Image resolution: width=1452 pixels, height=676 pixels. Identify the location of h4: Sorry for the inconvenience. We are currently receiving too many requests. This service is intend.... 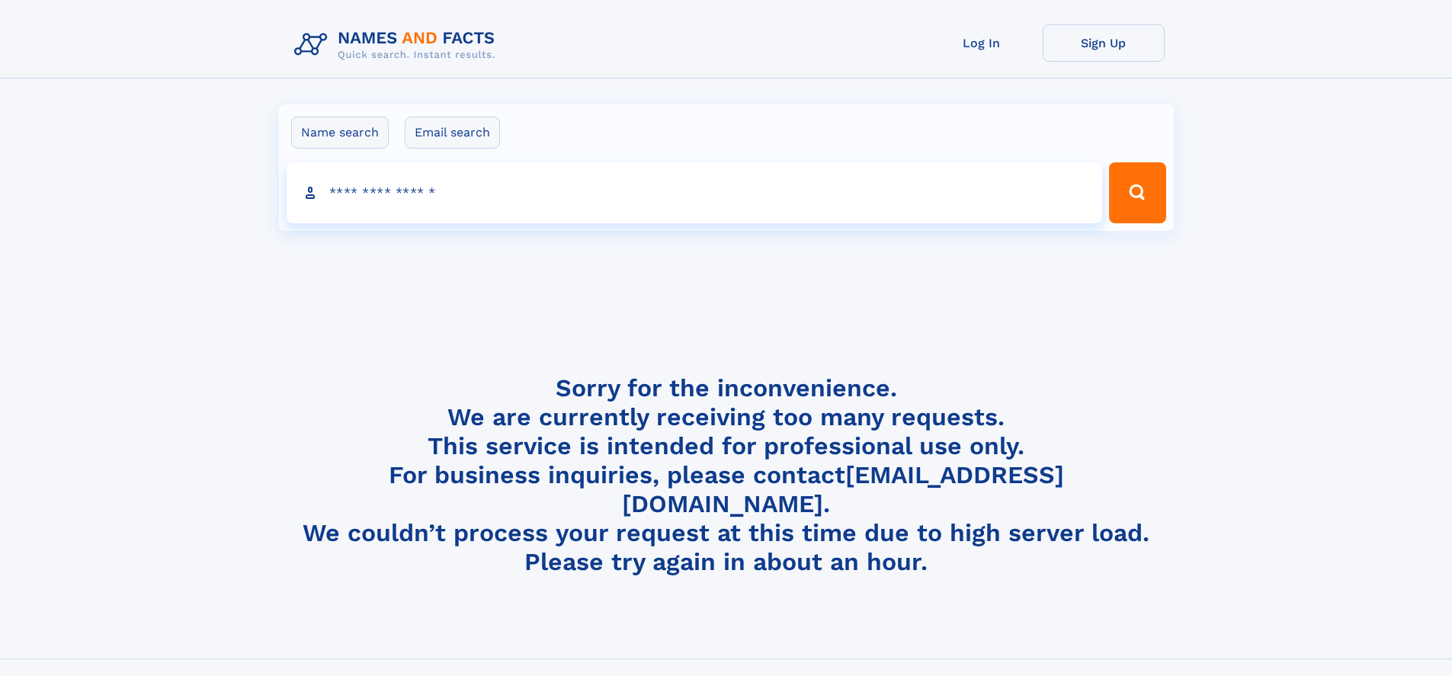
(726, 475).